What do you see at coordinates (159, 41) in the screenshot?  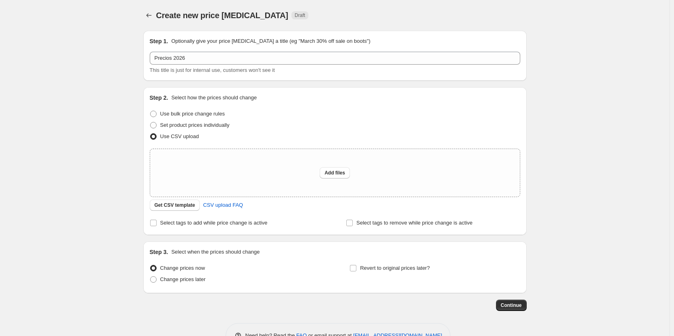 I see `h2: Step 1.` at bounding box center [159, 41].